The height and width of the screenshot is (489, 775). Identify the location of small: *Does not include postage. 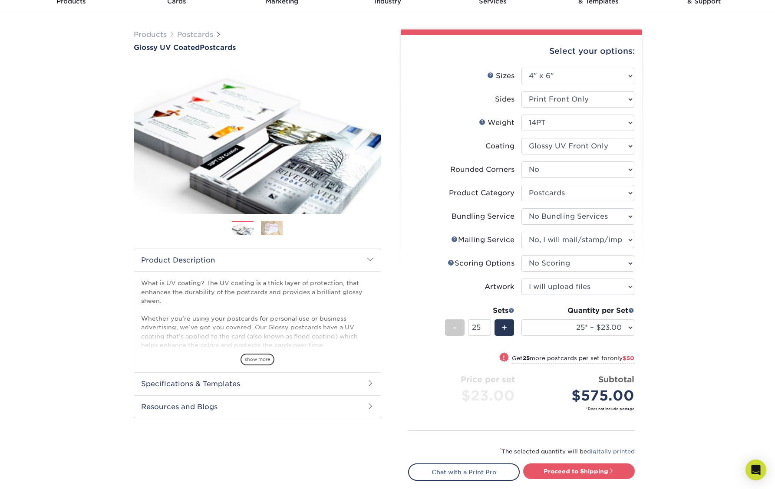
(524, 409).